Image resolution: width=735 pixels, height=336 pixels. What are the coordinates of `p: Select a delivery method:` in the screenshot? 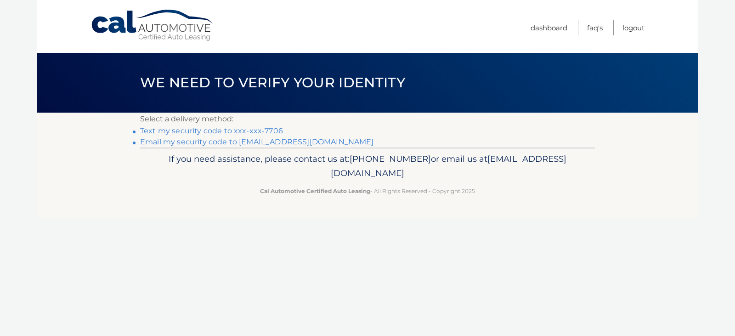 It's located at (367, 119).